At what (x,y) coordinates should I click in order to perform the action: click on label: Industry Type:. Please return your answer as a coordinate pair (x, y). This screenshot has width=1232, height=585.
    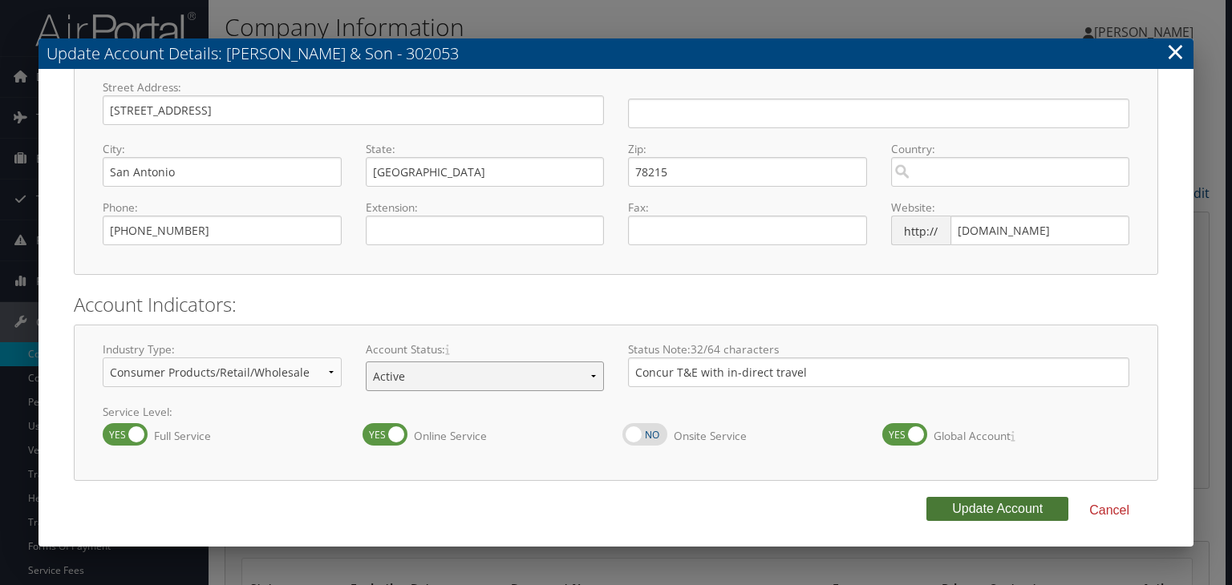
    Looking at the image, I should click on (222, 350).